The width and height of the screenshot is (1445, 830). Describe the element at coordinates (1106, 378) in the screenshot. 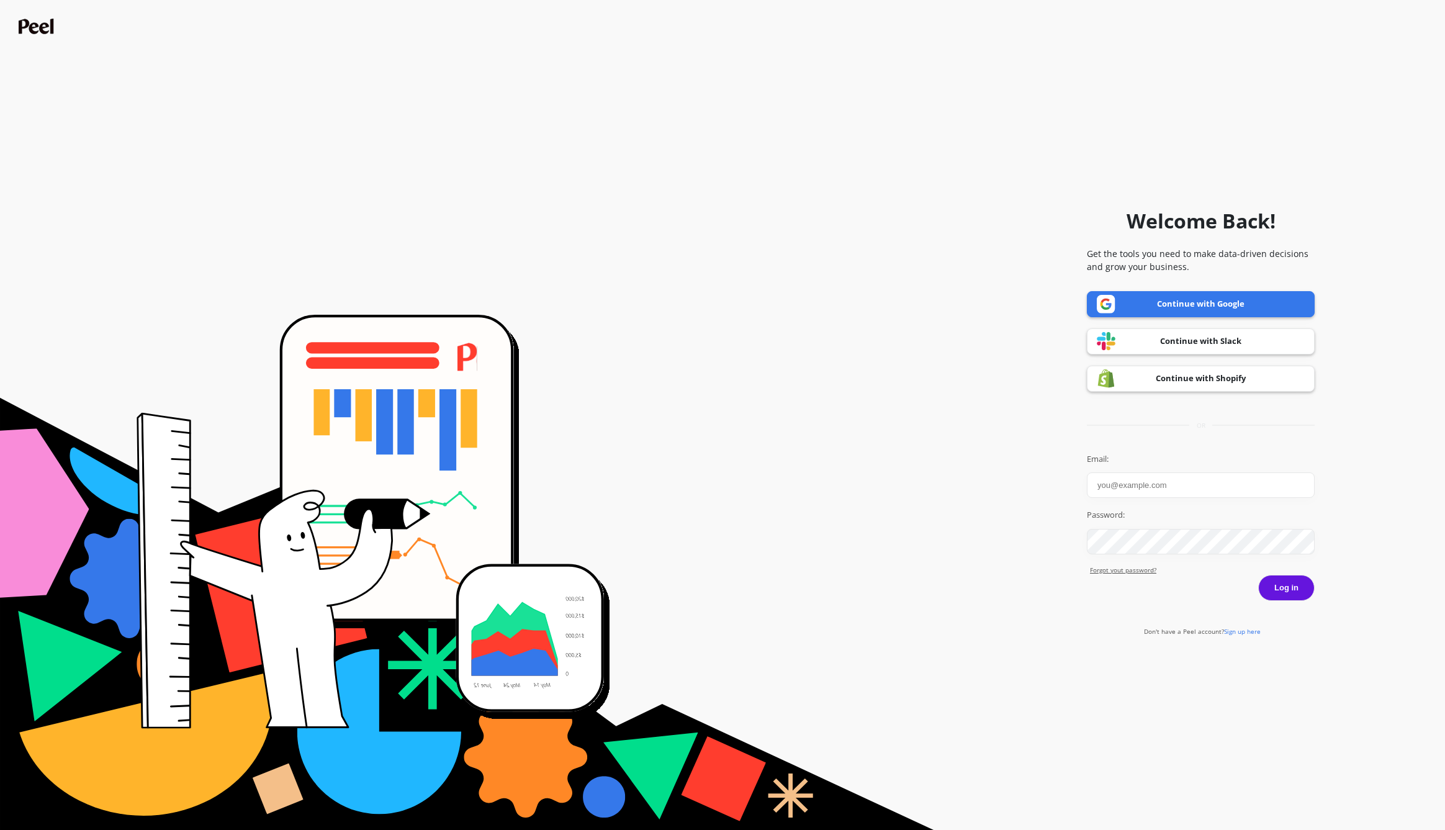

I see `img: Shopify logo` at that location.